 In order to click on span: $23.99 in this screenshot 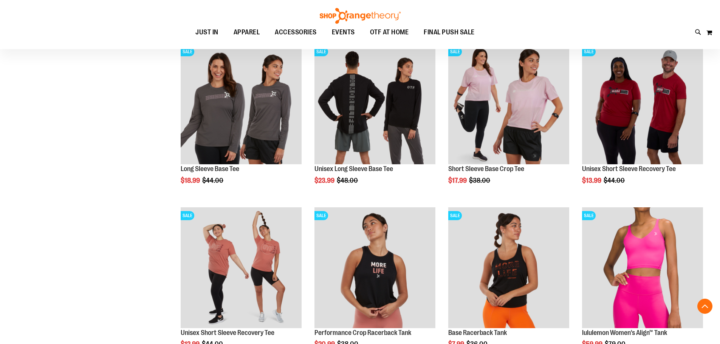, I will do `click(325, 181)`.